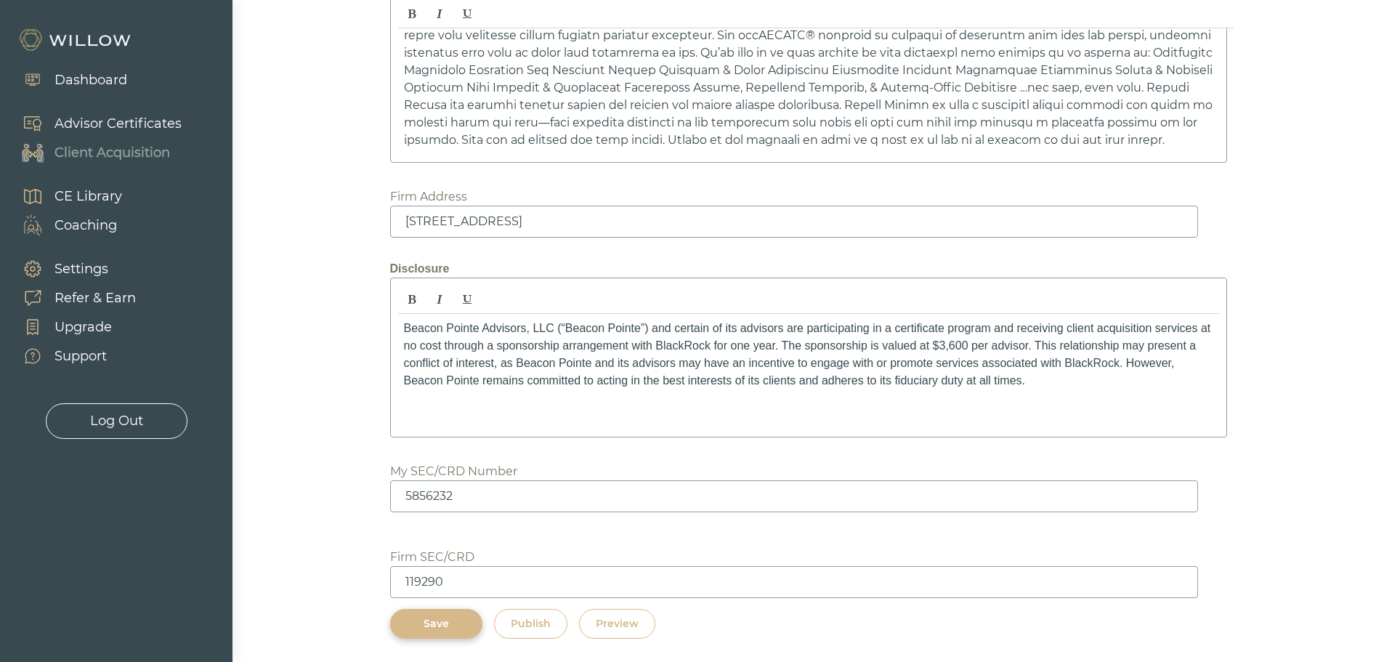  Describe the element at coordinates (76, 40) in the screenshot. I see `img: Willow` at that location.